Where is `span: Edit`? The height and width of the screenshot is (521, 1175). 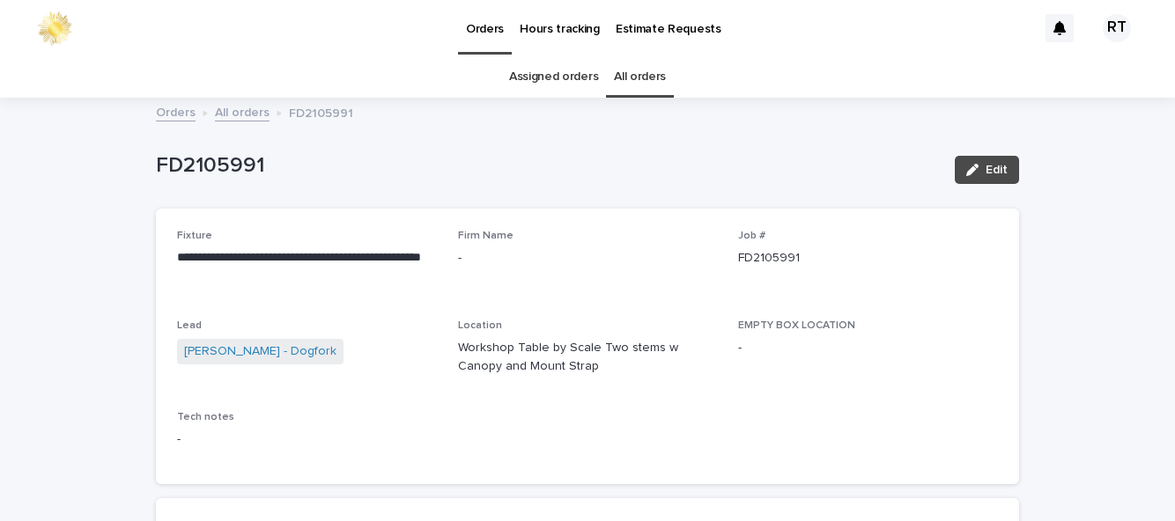 span: Edit is located at coordinates (996, 170).